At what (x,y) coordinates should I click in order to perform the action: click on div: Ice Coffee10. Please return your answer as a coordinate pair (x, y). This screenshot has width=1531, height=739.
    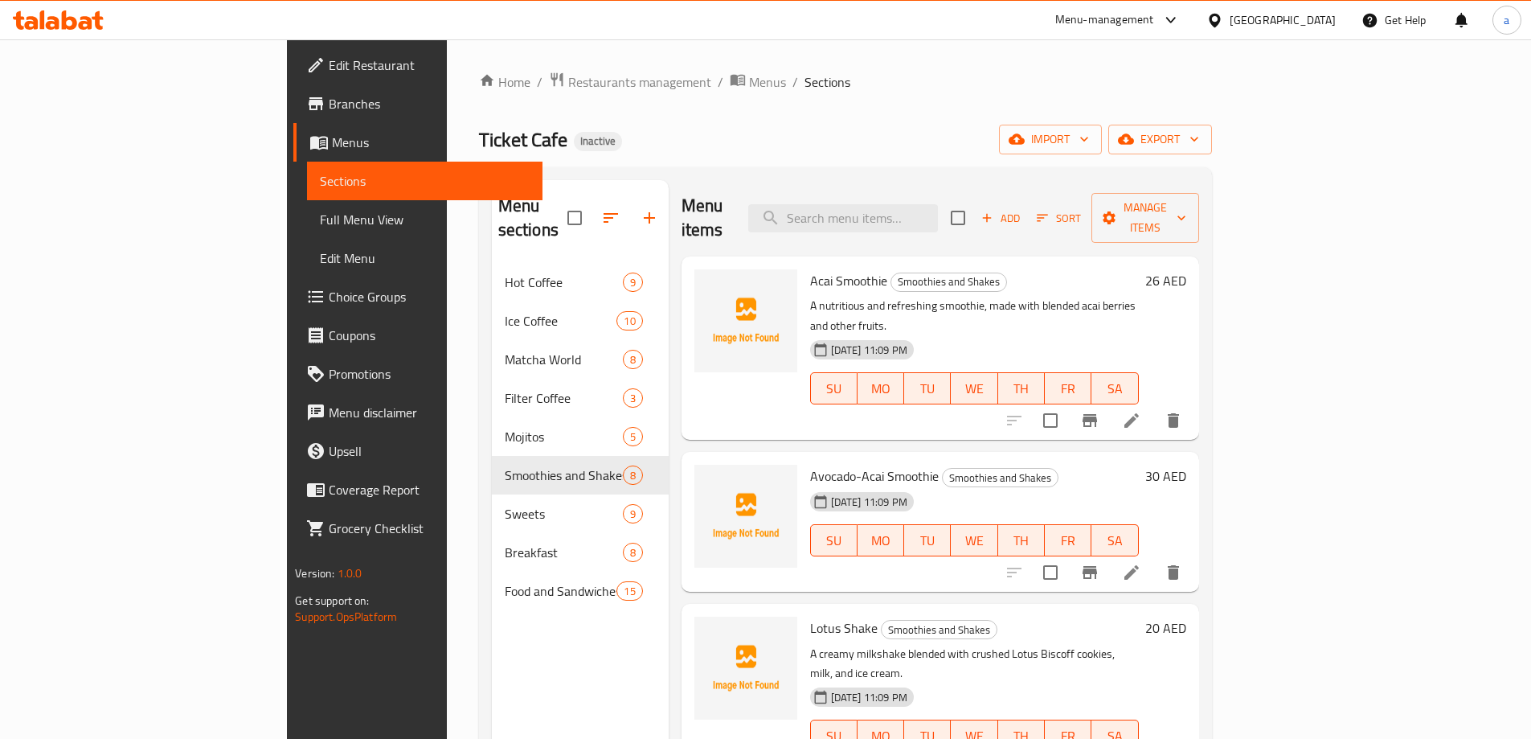
    Looking at the image, I should click on (580, 321).